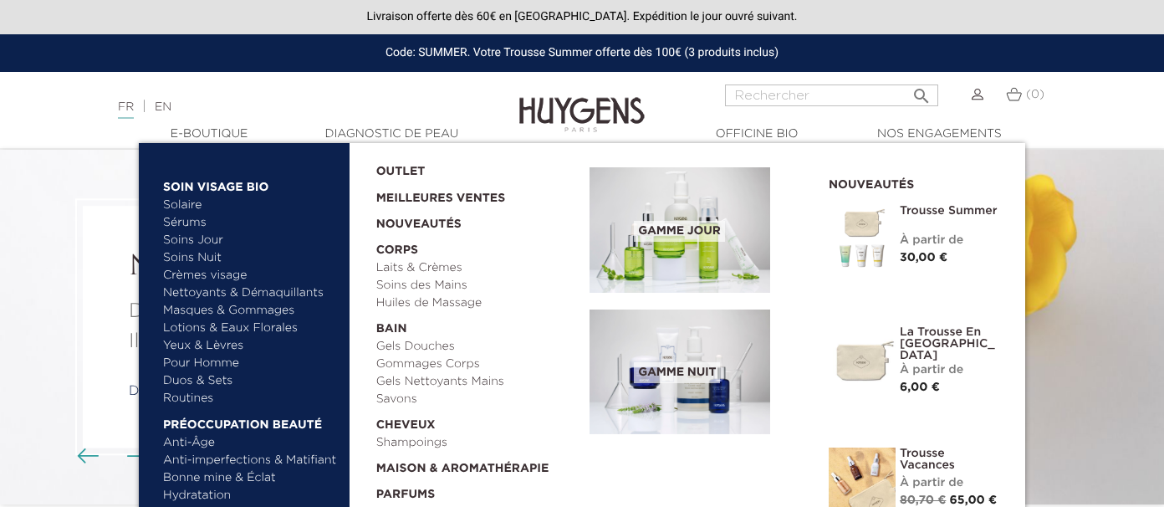  Describe the element at coordinates (478, 246) in the screenshot. I see `a: Corps` at that location.